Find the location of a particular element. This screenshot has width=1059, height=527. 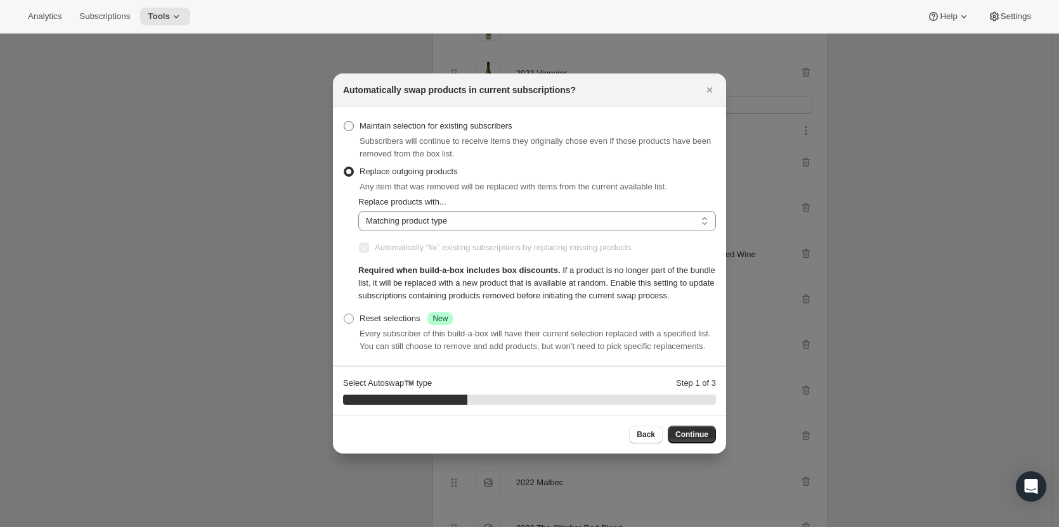

button: Analytics is located at coordinates (44, 16).